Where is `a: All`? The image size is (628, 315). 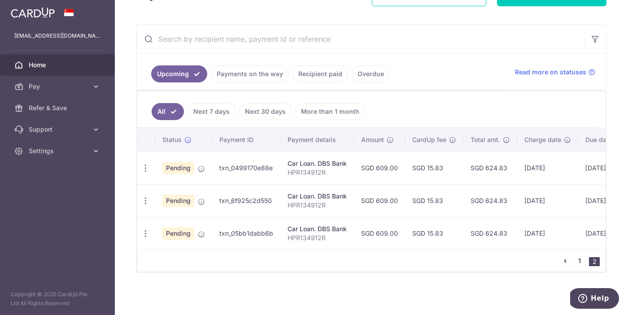
a: All is located at coordinates (168, 112).